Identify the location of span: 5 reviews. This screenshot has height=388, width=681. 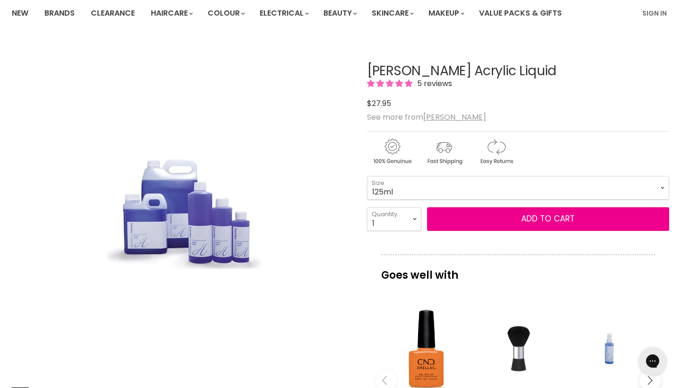
(433, 83).